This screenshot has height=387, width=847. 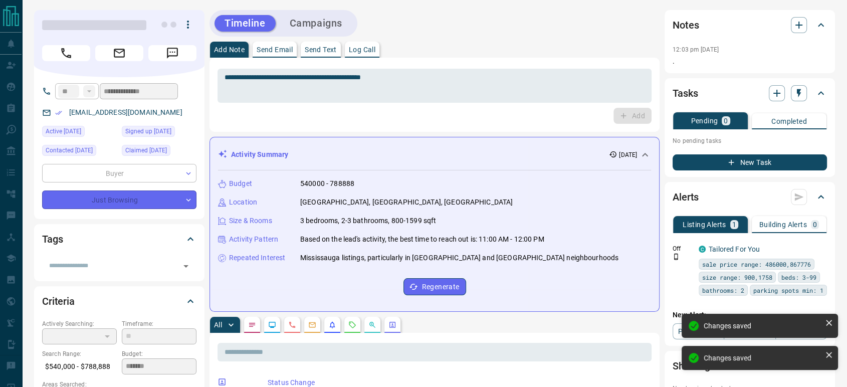 What do you see at coordinates (119, 53) in the screenshot?
I see `span: Email` at bounding box center [119, 53].